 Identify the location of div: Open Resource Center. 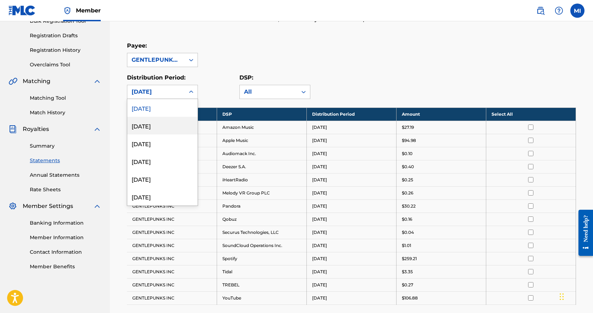
(12, 29).